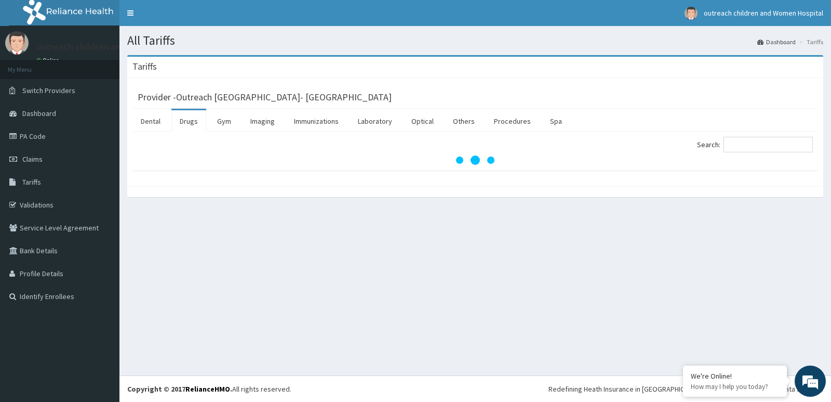  What do you see at coordinates (475, 160) in the screenshot?
I see `svg: audio-loading` at bounding box center [475, 160].